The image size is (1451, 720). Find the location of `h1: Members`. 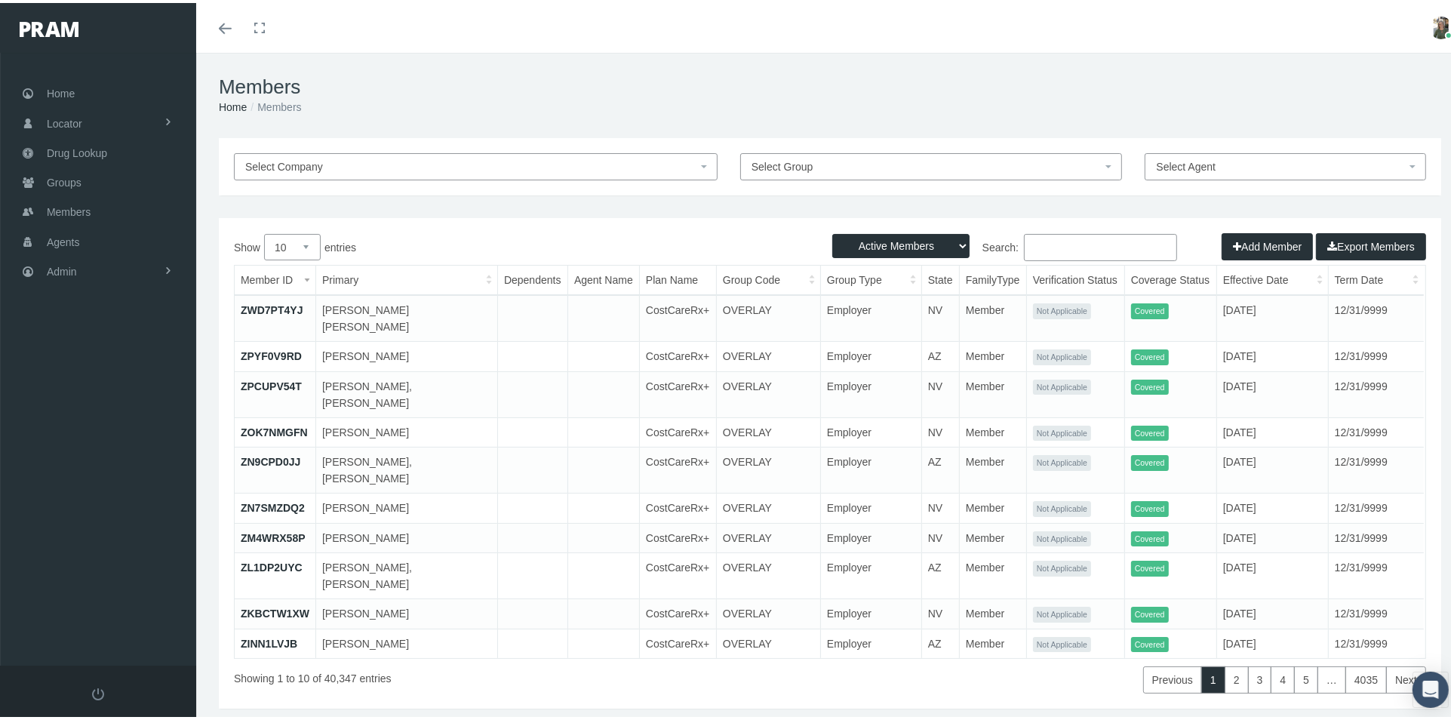

h1: Members is located at coordinates (830, 84).